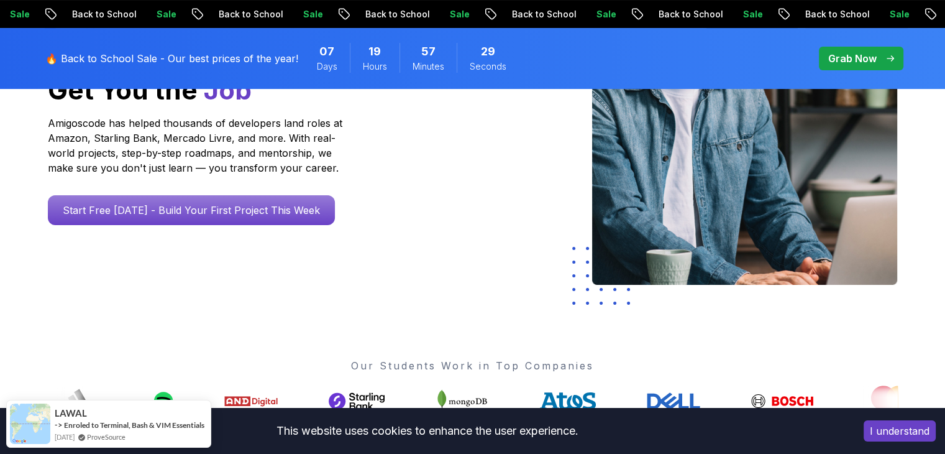 Image resolution: width=945 pixels, height=454 pixels. Describe the element at coordinates (134, 424) in the screenshot. I see `a: Enroled to Terminal, Bash & VIM Essentials` at that location.